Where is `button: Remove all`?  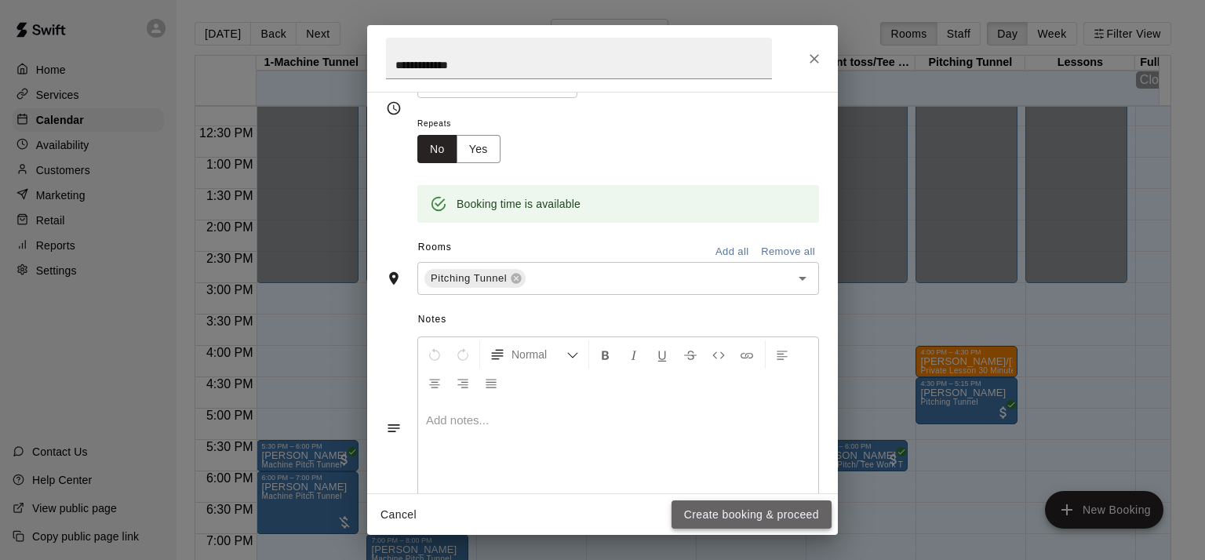 button: Remove all is located at coordinates (788, 252).